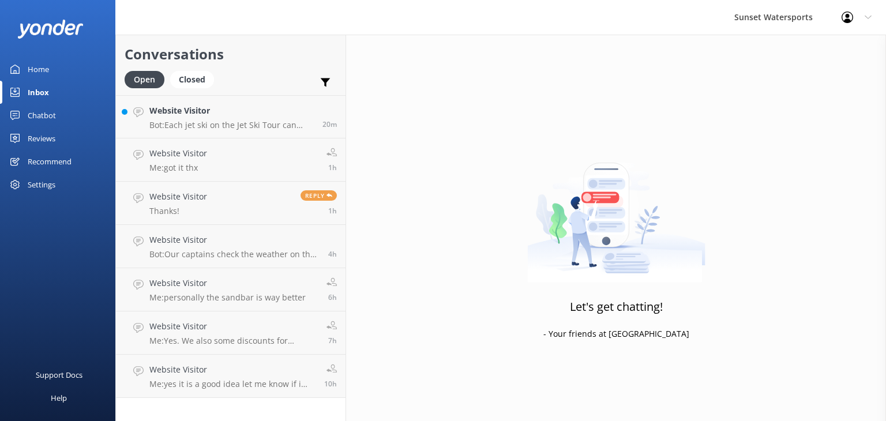  What do you see at coordinates (42, 115) in the screenshot?
I see `div: Chatbot` at bounding box center [42, 115].